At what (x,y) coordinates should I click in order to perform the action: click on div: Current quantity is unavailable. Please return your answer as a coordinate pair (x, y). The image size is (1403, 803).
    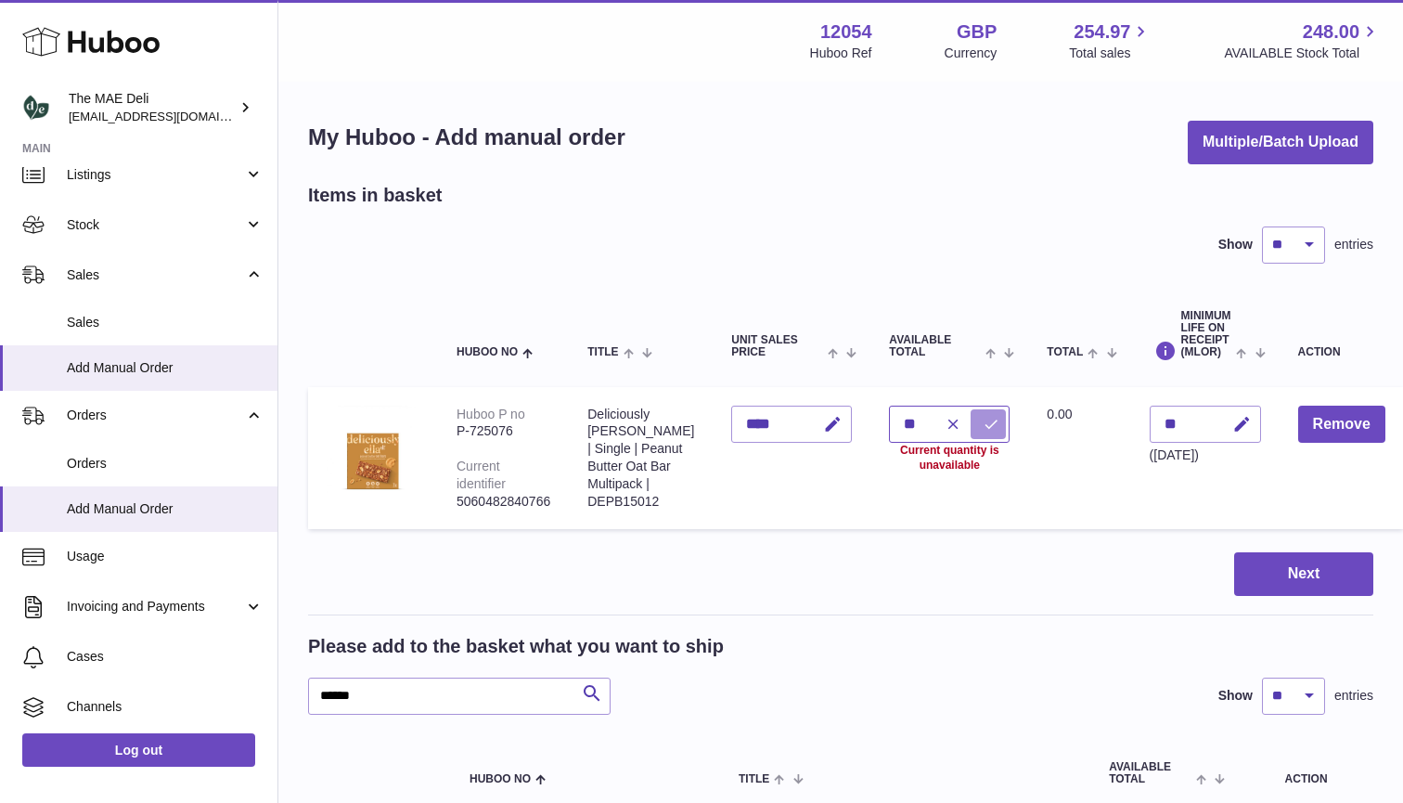
    Looking at the image, I should click on (949, 457).